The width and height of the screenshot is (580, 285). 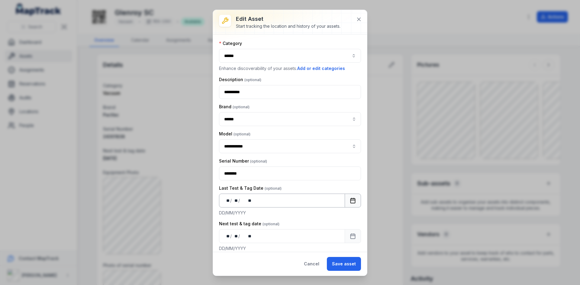 I want to click on button: Cancel, so click(x=311, y=264).